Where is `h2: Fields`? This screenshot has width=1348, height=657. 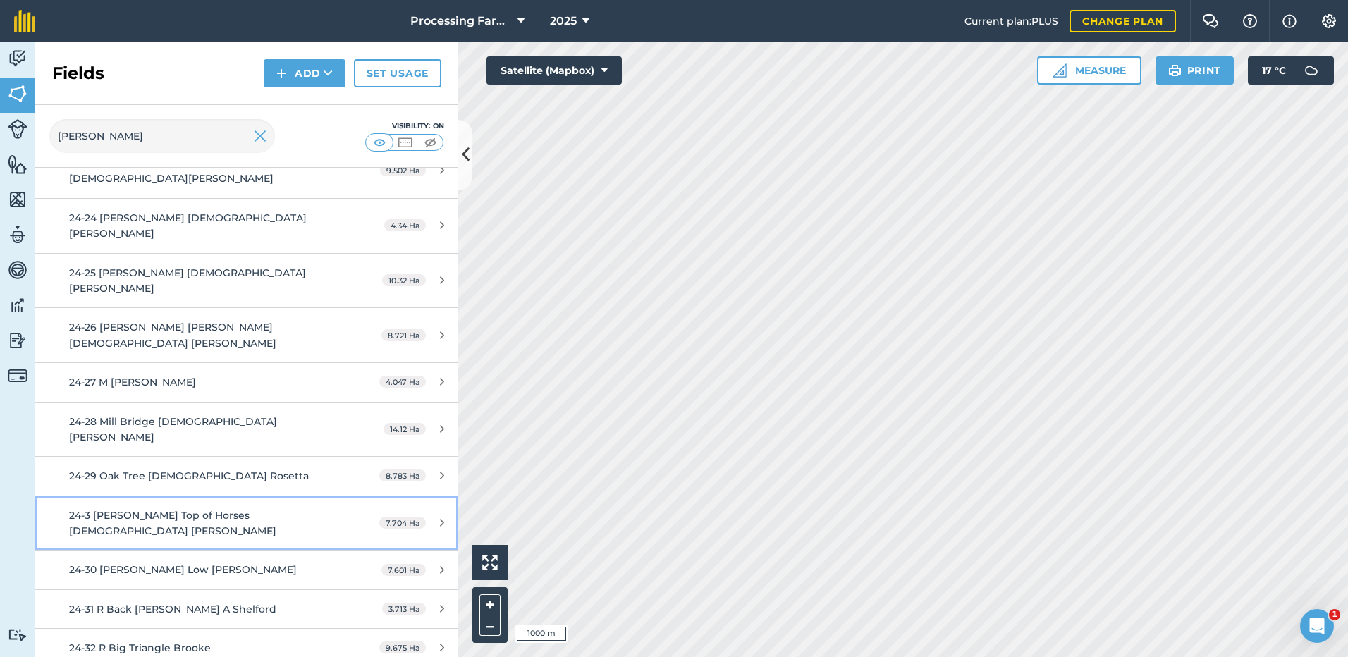
h2: Fields is located at coordinates (78, 73).